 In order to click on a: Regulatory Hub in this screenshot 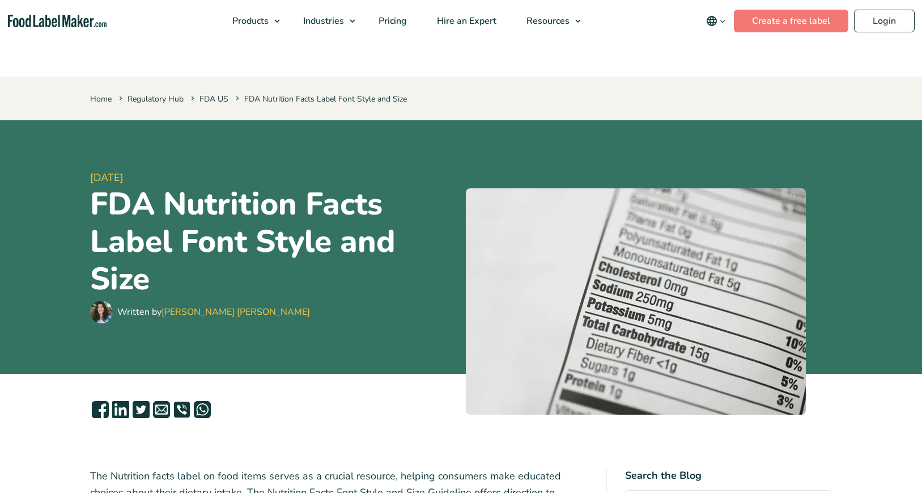, I will do `click(155, 99)`.